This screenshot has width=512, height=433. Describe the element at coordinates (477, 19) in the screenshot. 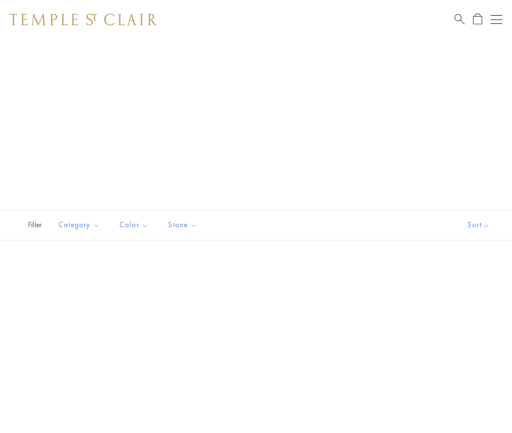

I see `a: Open Shopping Bag` at that location.